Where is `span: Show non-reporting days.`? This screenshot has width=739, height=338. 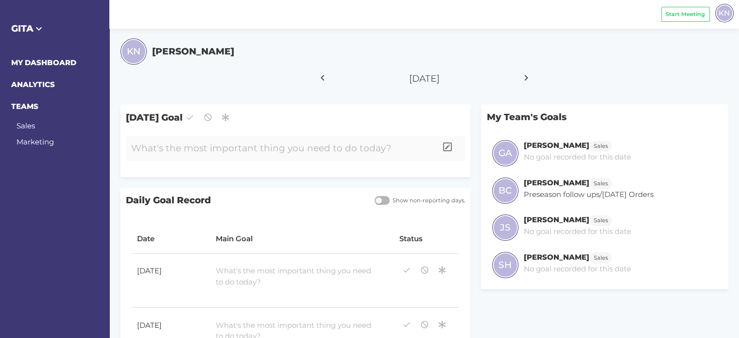 span: Show non-reporting days. is located at coordinates (427, 200).